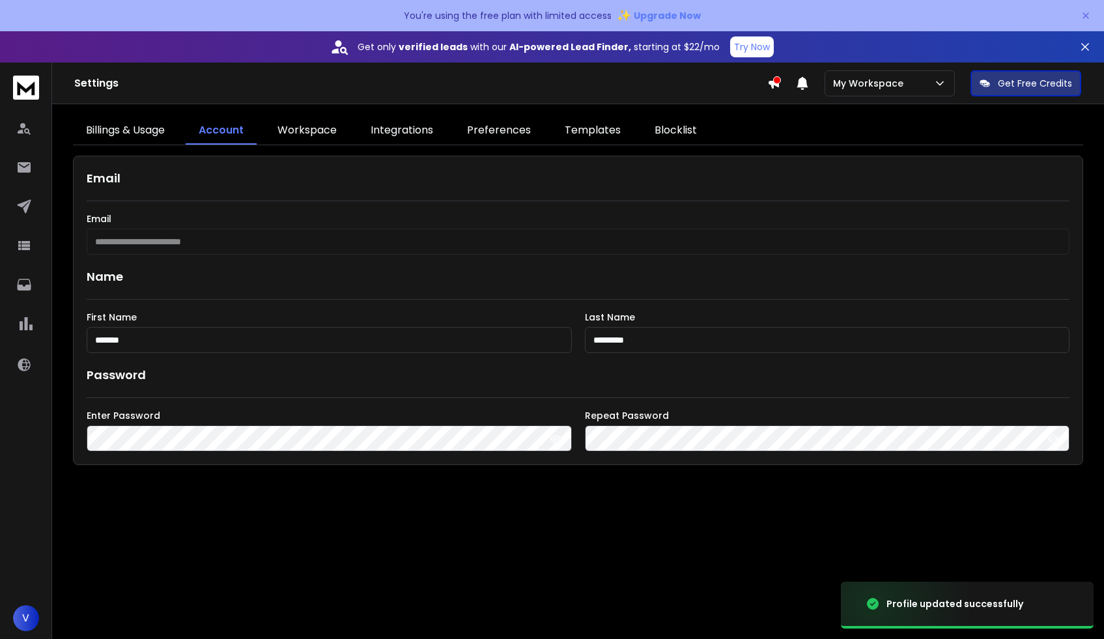 The image size is (1104, 639). I want to click on h1: Name, so click(578, 277).